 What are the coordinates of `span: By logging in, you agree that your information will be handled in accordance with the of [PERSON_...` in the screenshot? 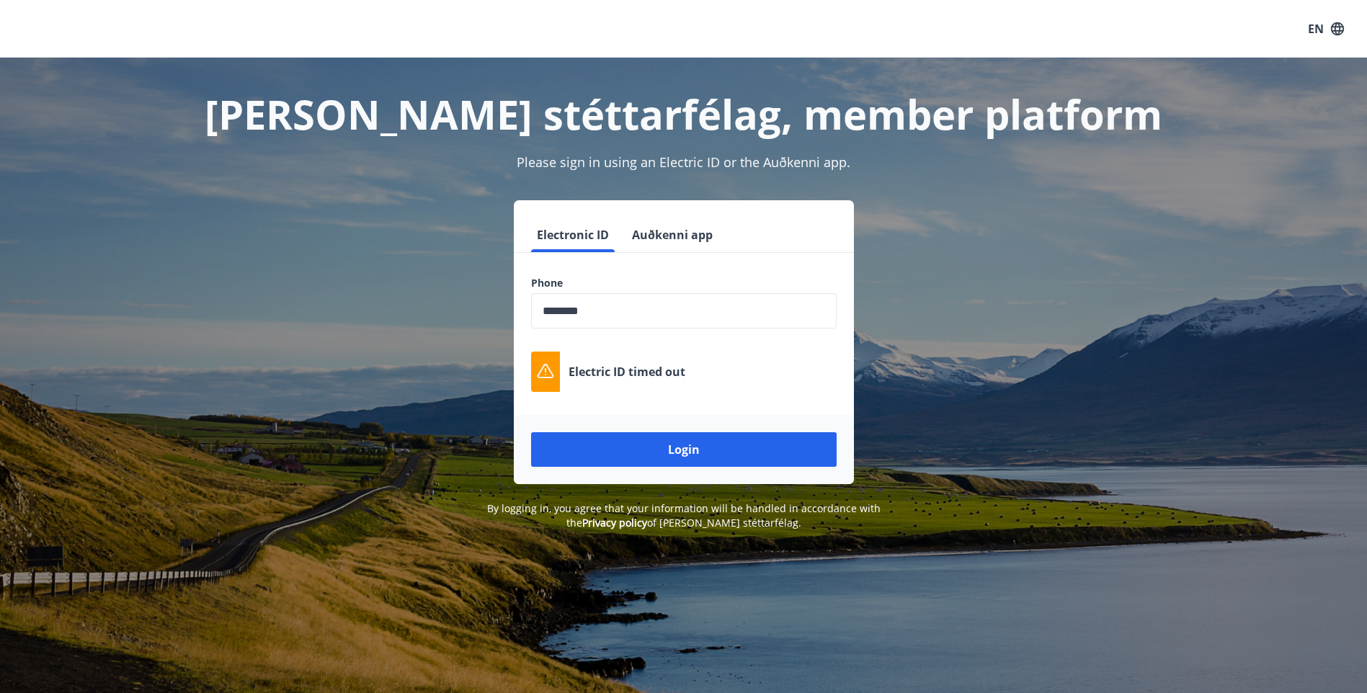 It's located at (684, 515).